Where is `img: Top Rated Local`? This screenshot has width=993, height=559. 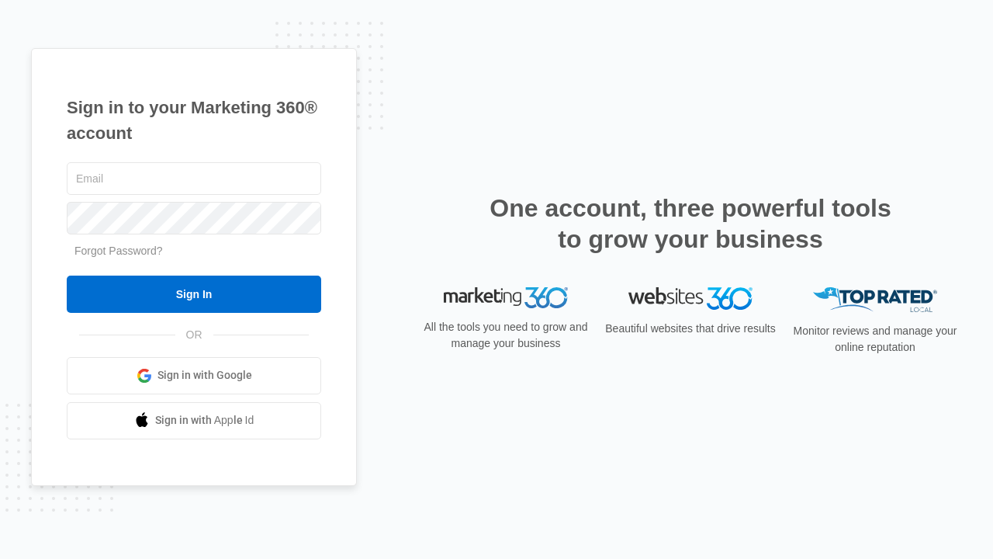
img: Top Rated Local is located at coordinates (875, 300).